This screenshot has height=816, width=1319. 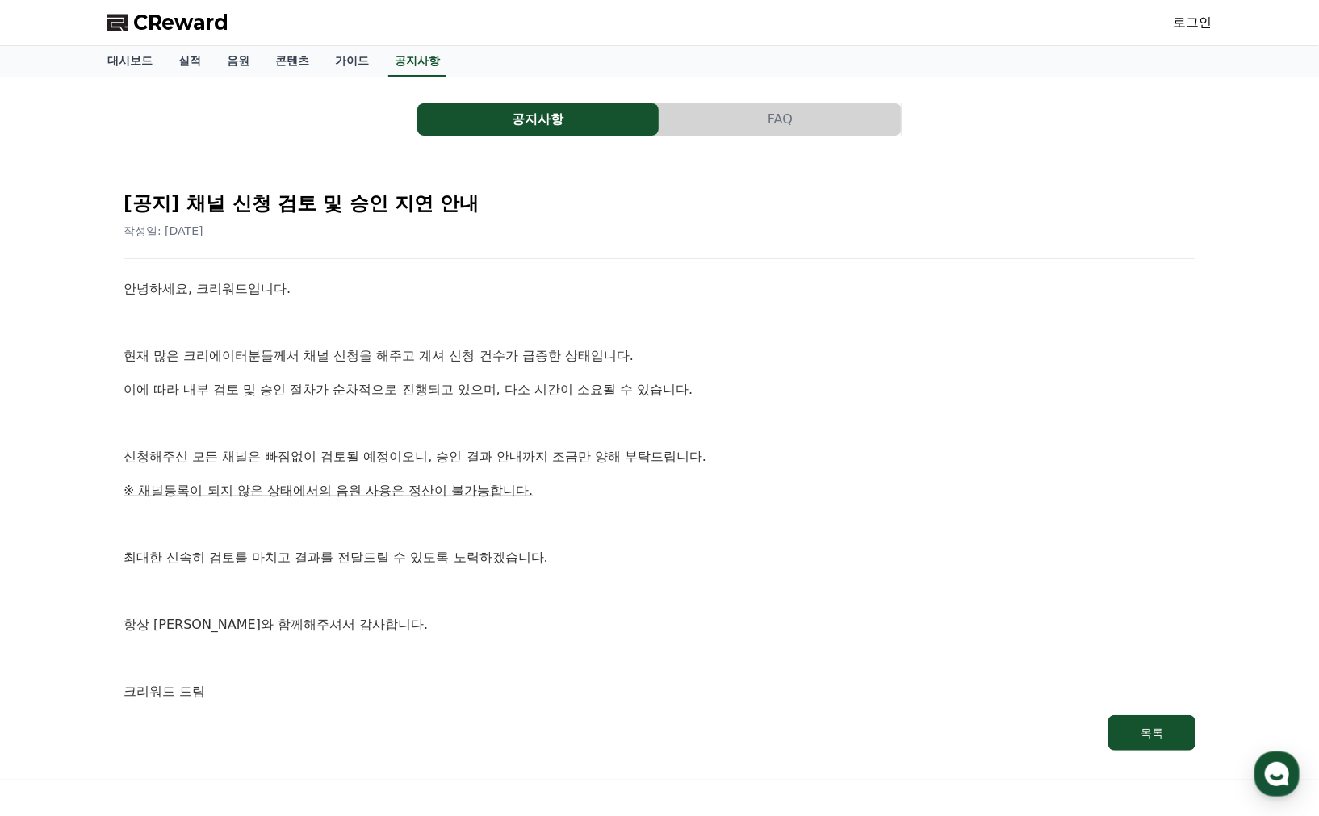 I want to click on a: 대시보드, so click(x=130, y=61).